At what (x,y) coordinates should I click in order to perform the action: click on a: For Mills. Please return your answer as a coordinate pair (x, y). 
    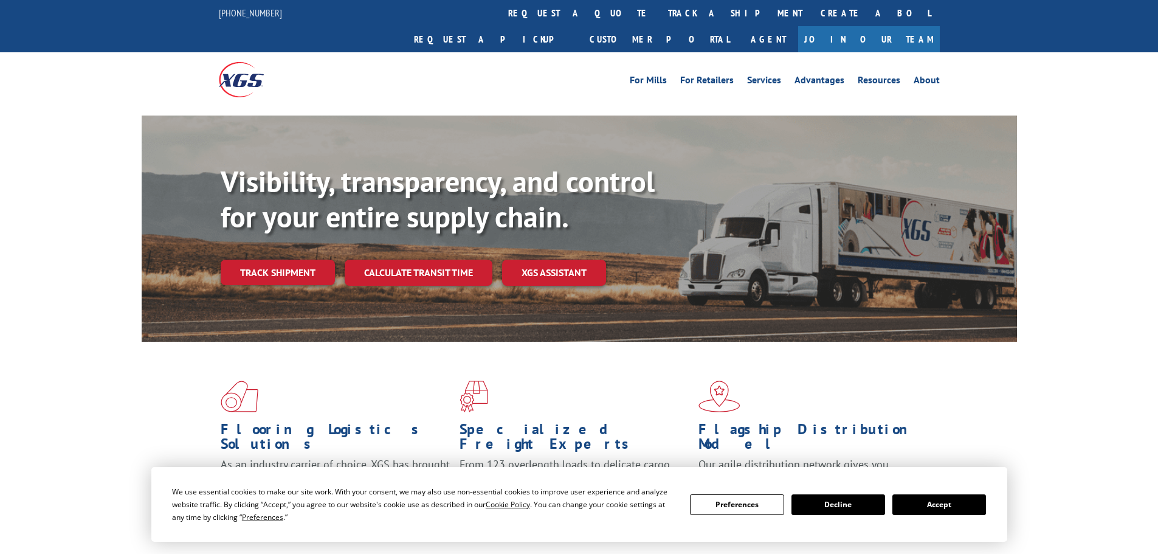
    Looking at the image, I should click on (648, 82).